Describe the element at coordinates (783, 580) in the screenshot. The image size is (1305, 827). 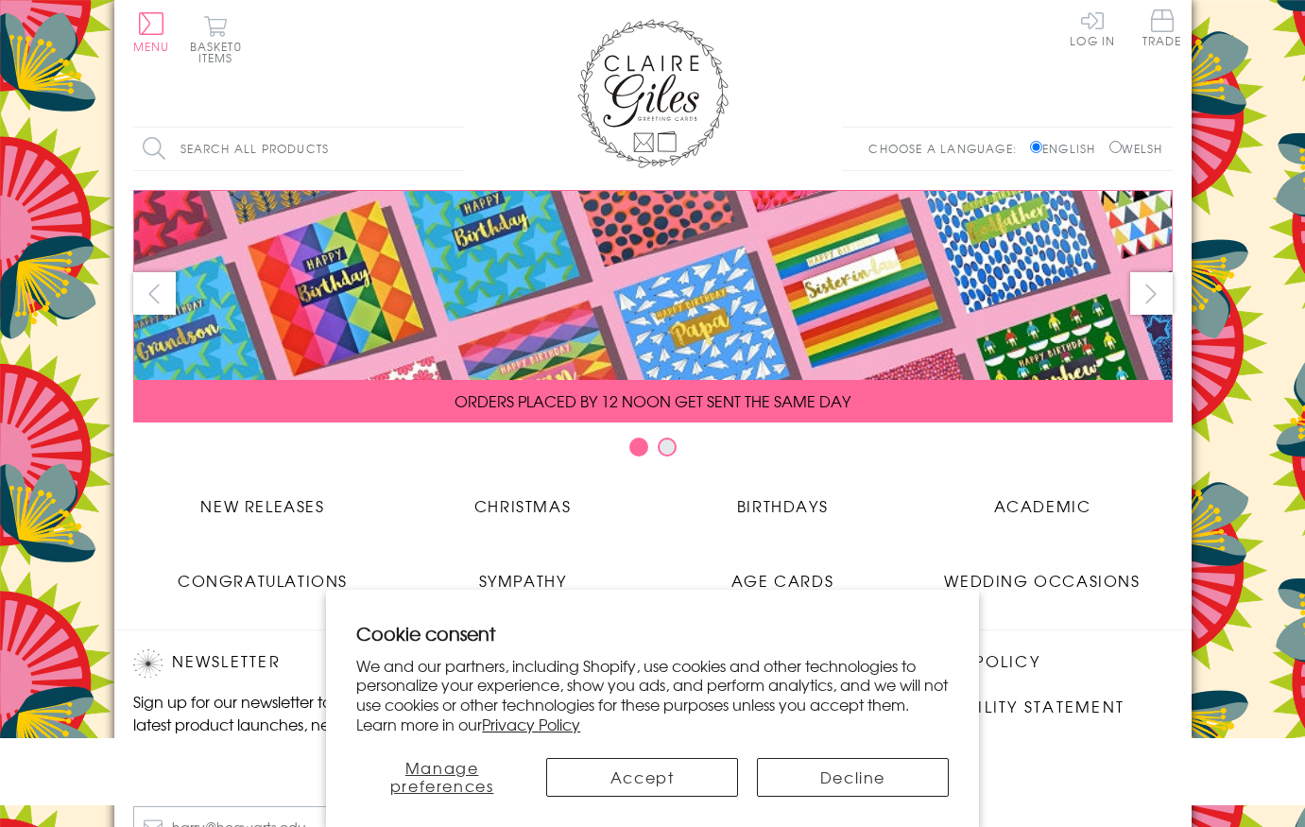
I see `span: Age Cards` at that location.